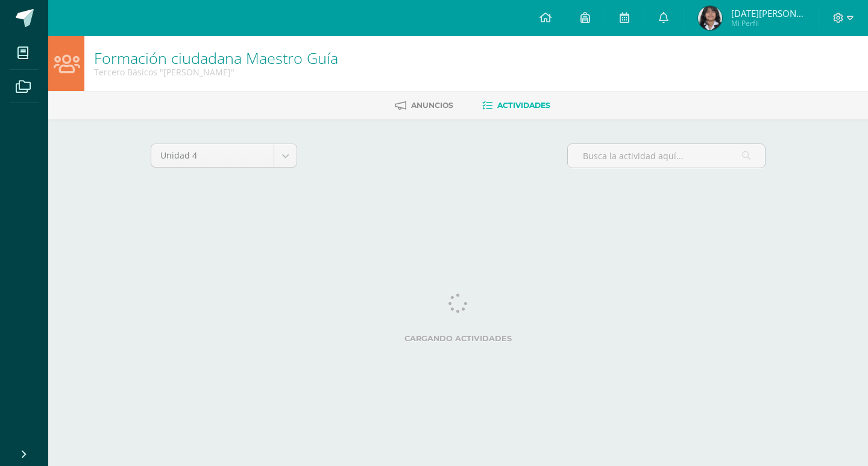 The width and height of the screenshot is (868, 466). I want to click on img: 3b36bc568d1b1f1ea261f7014a35054f.png, so click(710, 18).